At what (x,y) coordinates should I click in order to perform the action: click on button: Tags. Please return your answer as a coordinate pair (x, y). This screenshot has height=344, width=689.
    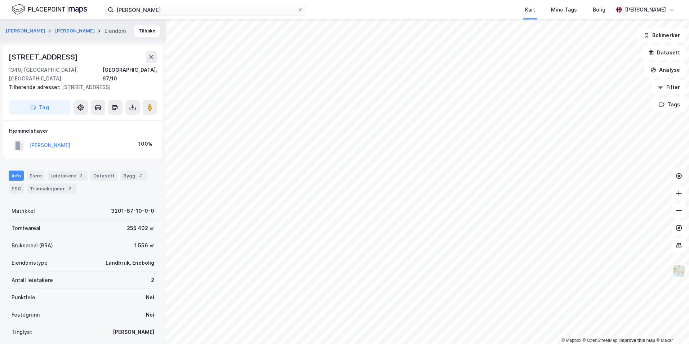
    Looking at the image, I should click on (670, 105).